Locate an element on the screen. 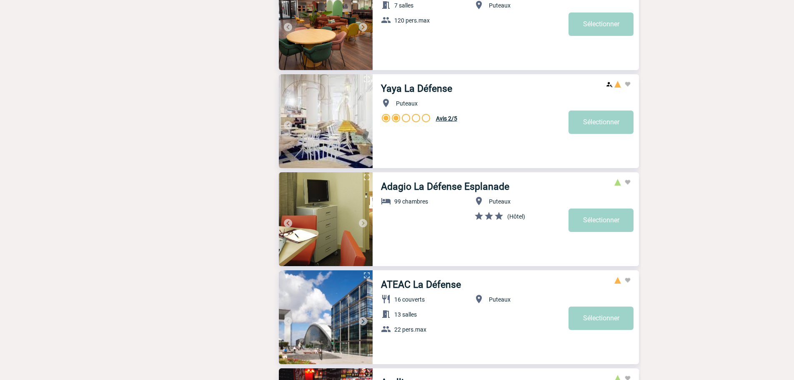 This screenshot has width=794, height=380. a: Yaya La Défense is located at coordinates (416, 88).